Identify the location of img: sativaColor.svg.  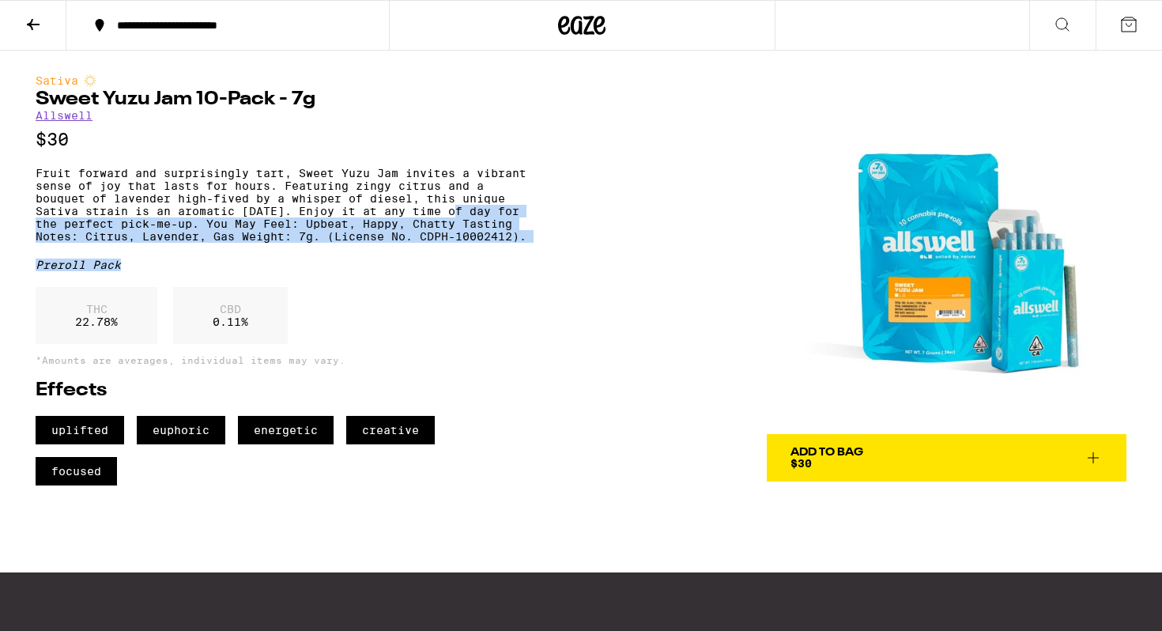
(90, 81).